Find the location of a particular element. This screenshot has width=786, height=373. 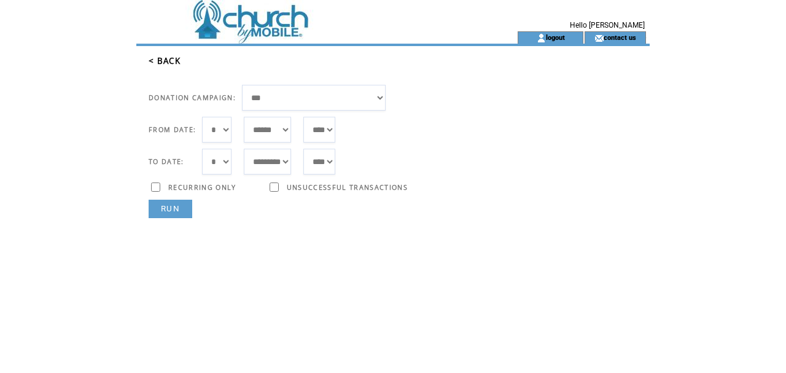

span: UNSUCCESSFUL TRANSACTIONS is located at coordinates (347, 187).